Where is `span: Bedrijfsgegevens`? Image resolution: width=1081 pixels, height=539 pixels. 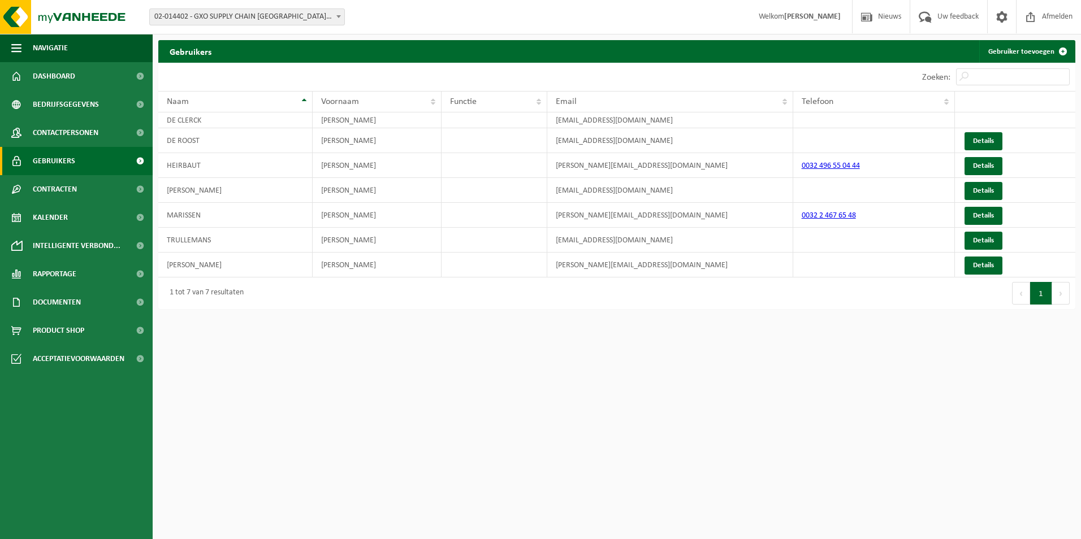 span: Bedrijfsgegevens is located at coordinates (66, 105).